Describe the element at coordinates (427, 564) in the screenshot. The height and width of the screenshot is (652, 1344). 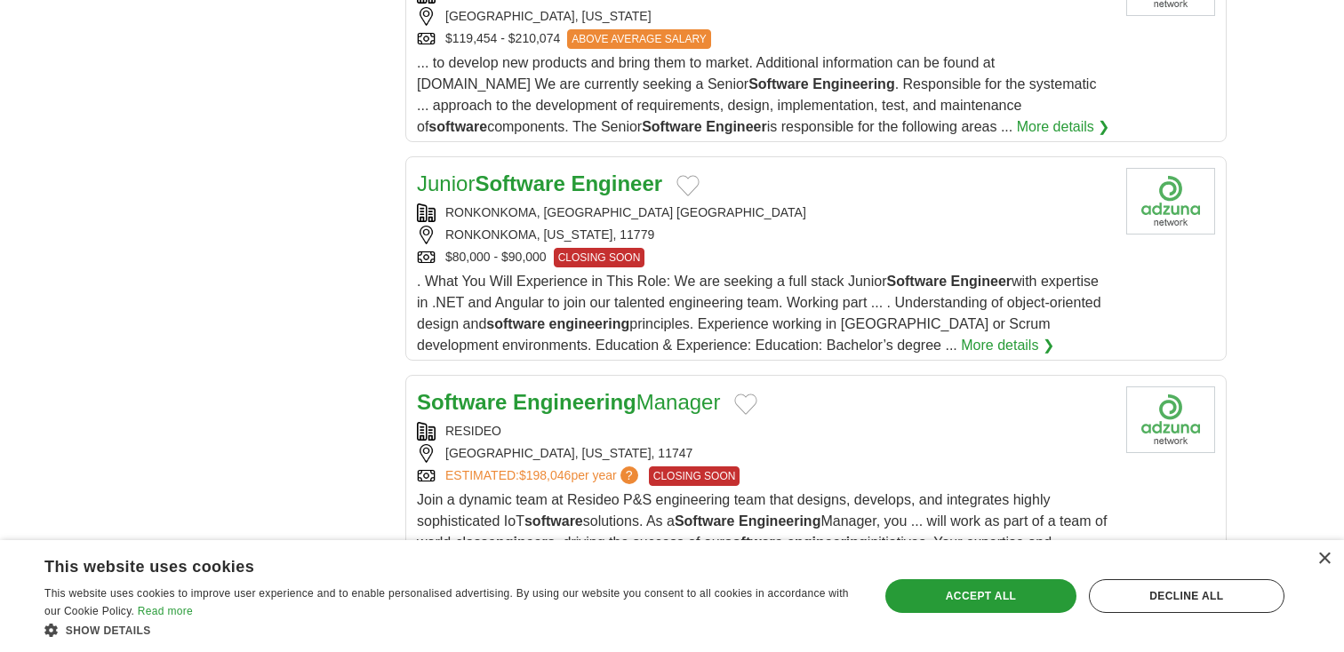
I see `div: This website uses cookies` at that location.